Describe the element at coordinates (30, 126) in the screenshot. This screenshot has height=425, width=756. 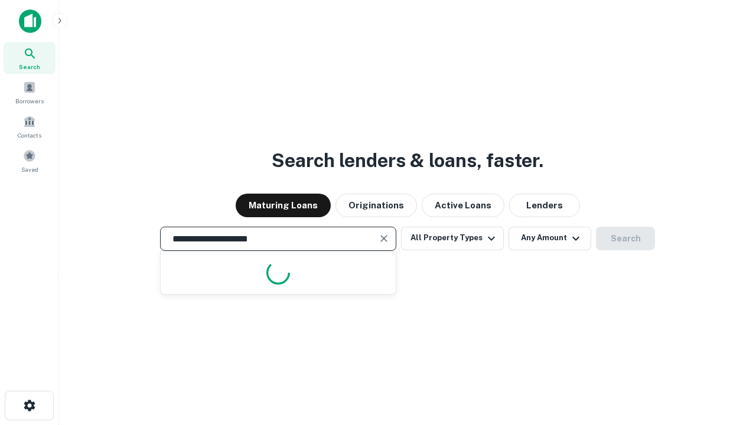
I see `div: Contacts` at that location.